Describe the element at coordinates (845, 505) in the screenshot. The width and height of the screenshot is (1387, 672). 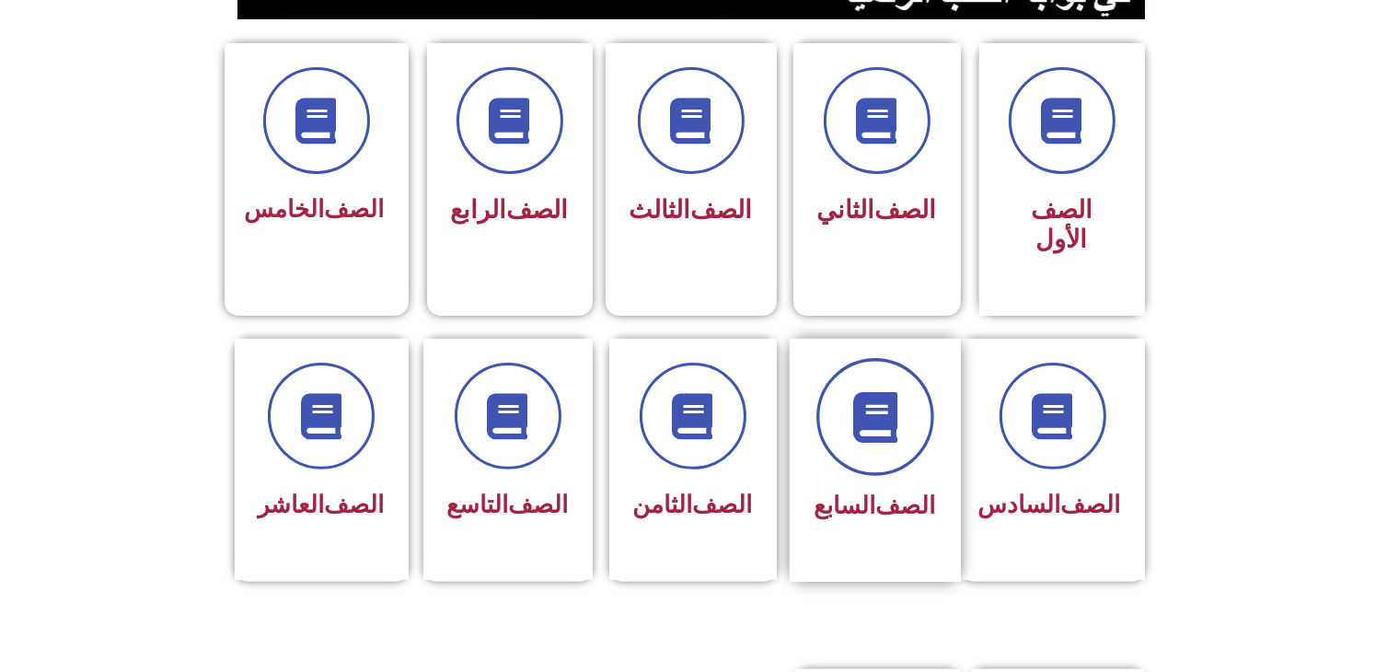
I see `font: السابع` at that location.